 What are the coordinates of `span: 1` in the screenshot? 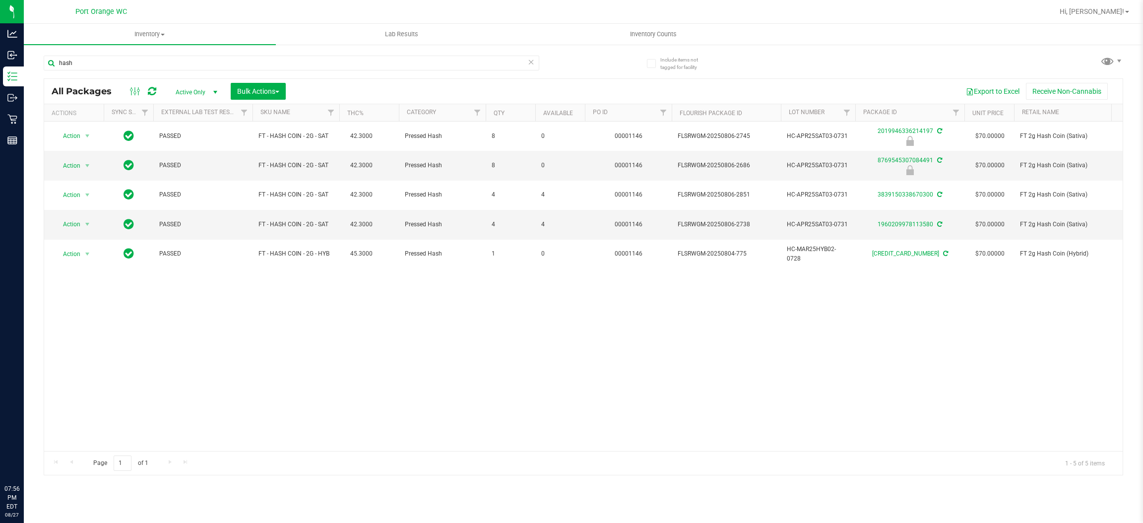 It's located at (510, 253).